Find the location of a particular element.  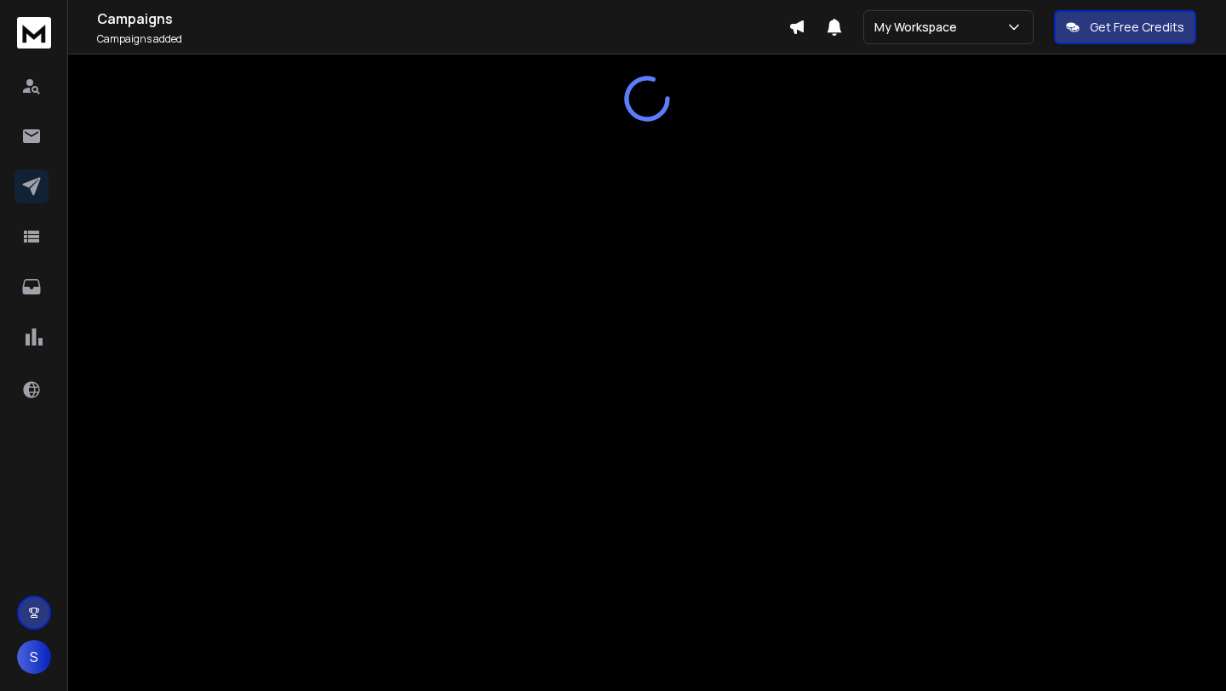

h1: Campaigns is located at coordinates (443, 19).